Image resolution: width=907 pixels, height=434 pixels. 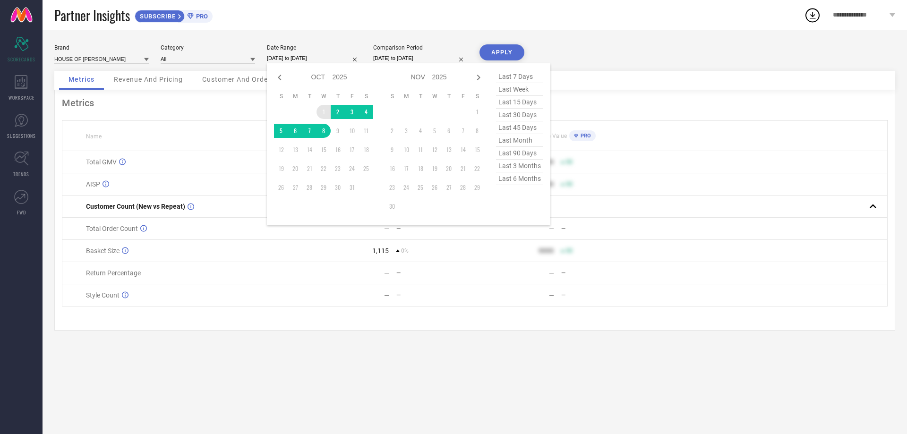 What do you see at coordinates (812, 15) in the screenshot?
I see `div: Open download list` at bounding box center [812, 15].